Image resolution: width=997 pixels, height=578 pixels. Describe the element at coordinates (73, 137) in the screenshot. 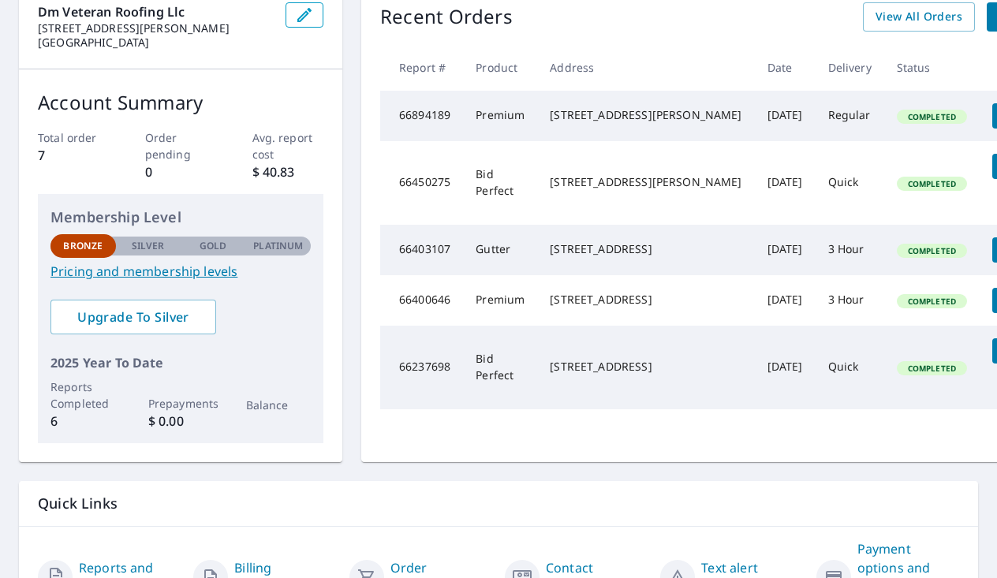

I see `p: Total order` at that location.